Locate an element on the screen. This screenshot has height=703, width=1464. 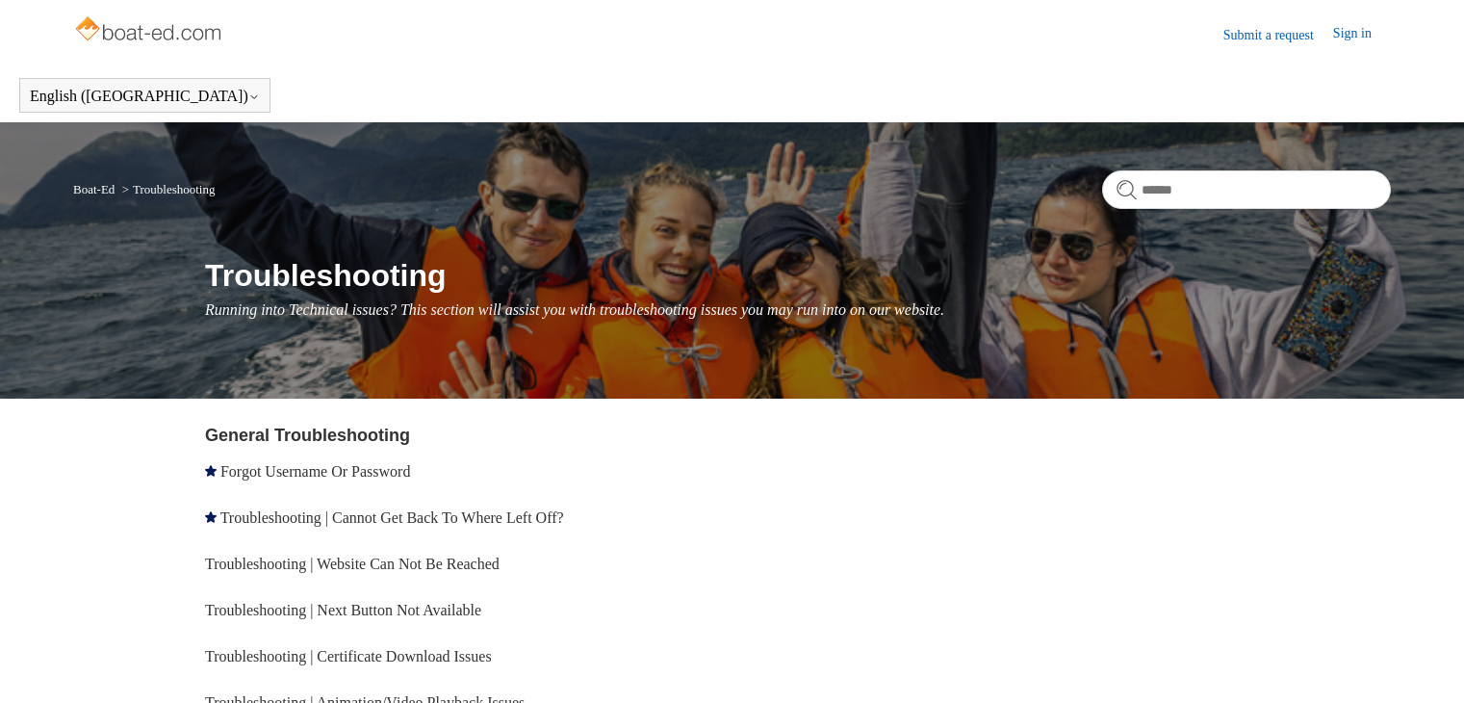
a: Troubleshooting | Cannot Get Back To Where Left Off? is located at coordinates (392, 517).